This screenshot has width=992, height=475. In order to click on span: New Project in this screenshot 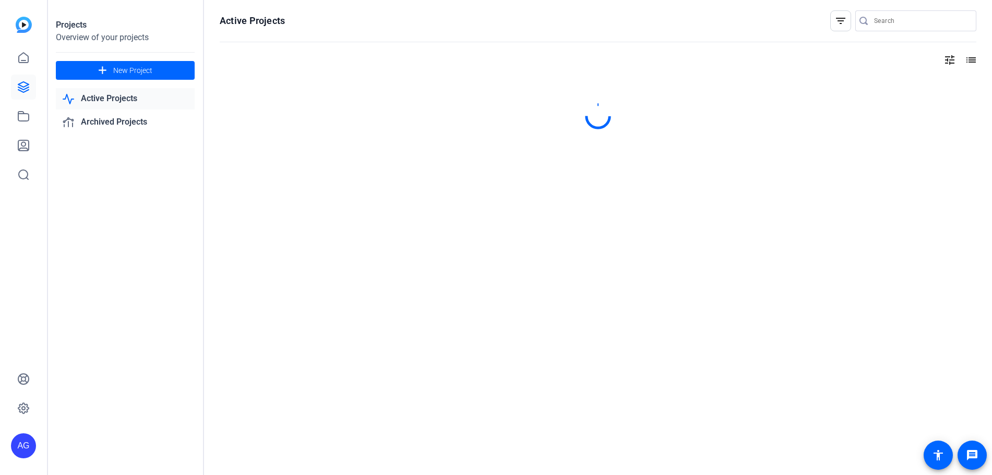, I will do `click(133, 70)`.